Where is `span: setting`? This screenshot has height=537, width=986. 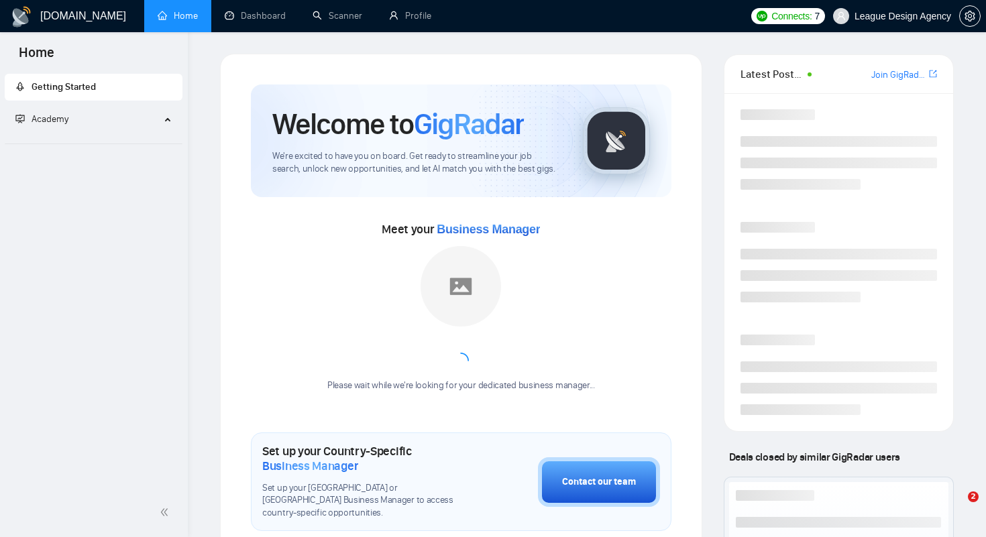 span: setting is located at coordinates (970, 16).